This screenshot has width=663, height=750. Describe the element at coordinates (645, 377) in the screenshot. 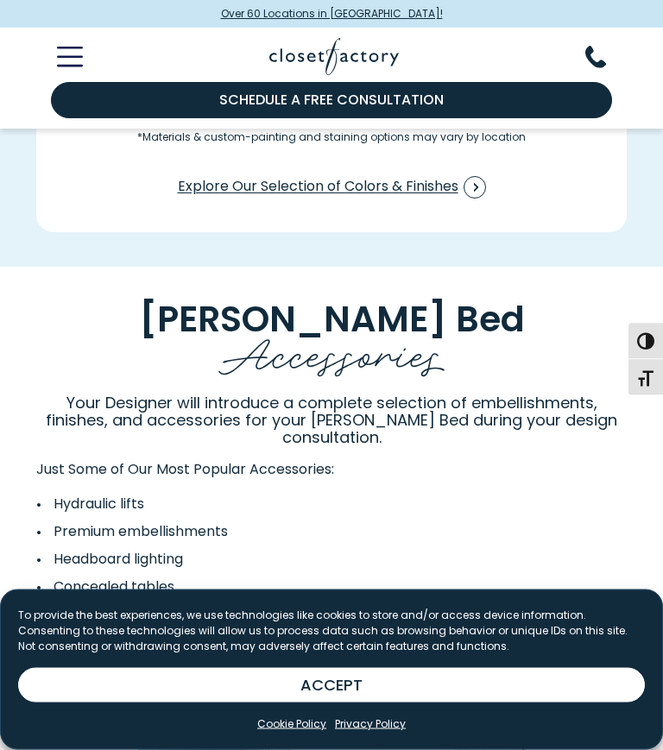

I see `button: Toggle Font size` at that location.